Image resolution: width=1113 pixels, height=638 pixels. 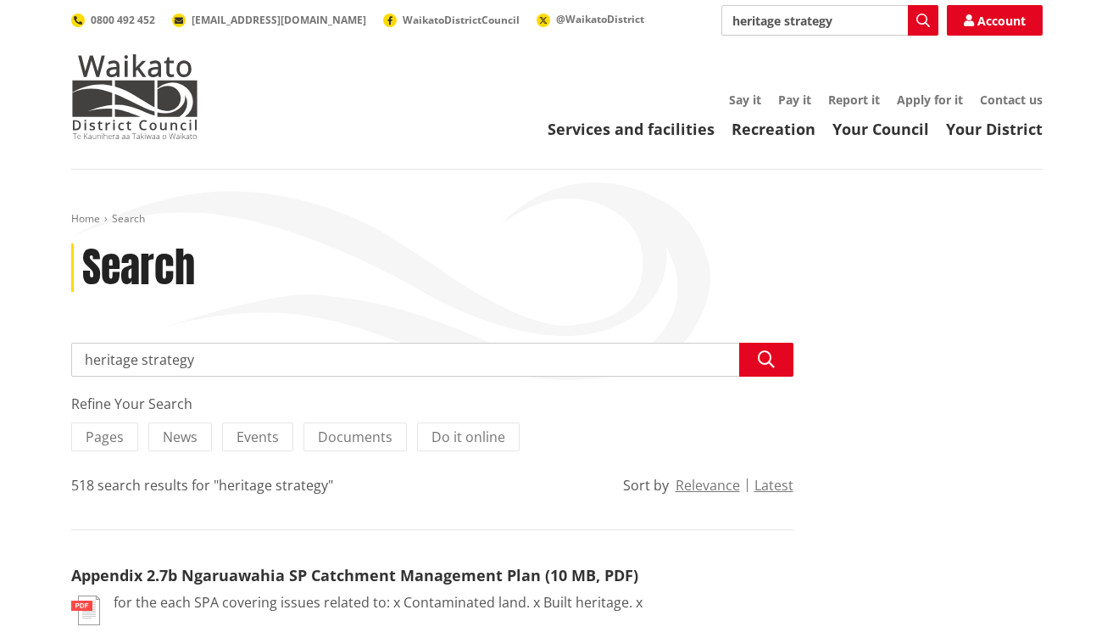 What do you see at coordinates (180, 437) in the screenshot?
I see `span: News` at bounding box center [180, 437].